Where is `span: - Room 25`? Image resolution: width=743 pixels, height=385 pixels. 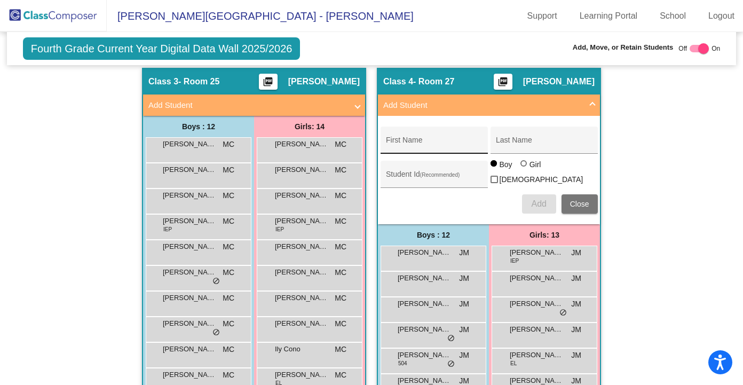 span: - Room 25 is located at coordinates (198, 82).